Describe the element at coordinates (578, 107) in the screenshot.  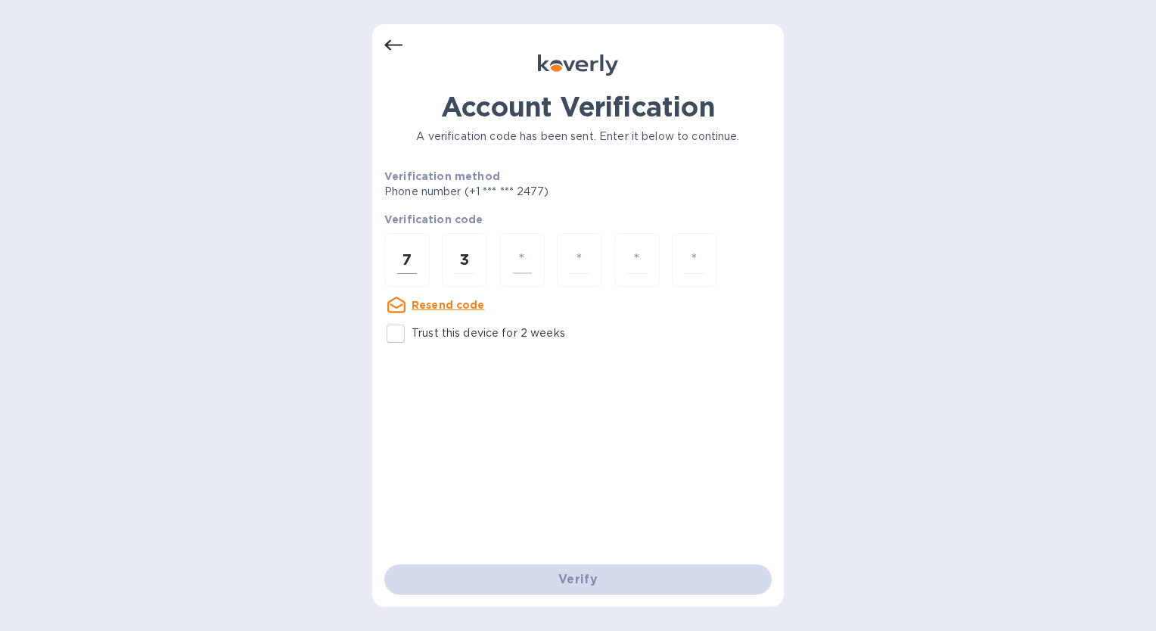
I see `h1: Account Verification` at that location.